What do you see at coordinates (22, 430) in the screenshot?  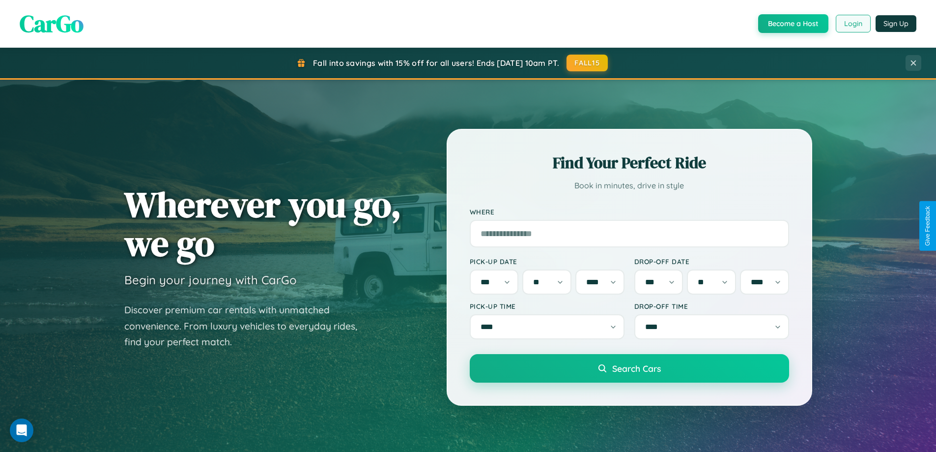 I see `div: Open Intercom Messenger` at bounding box center [22, 430].